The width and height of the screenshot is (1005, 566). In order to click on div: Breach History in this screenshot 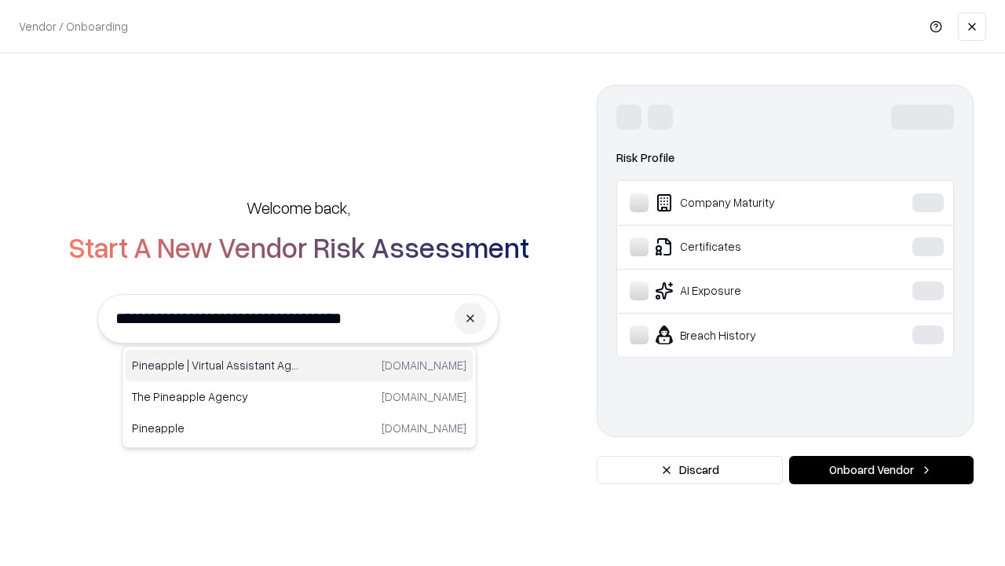, I will do `click(747, 335)`.